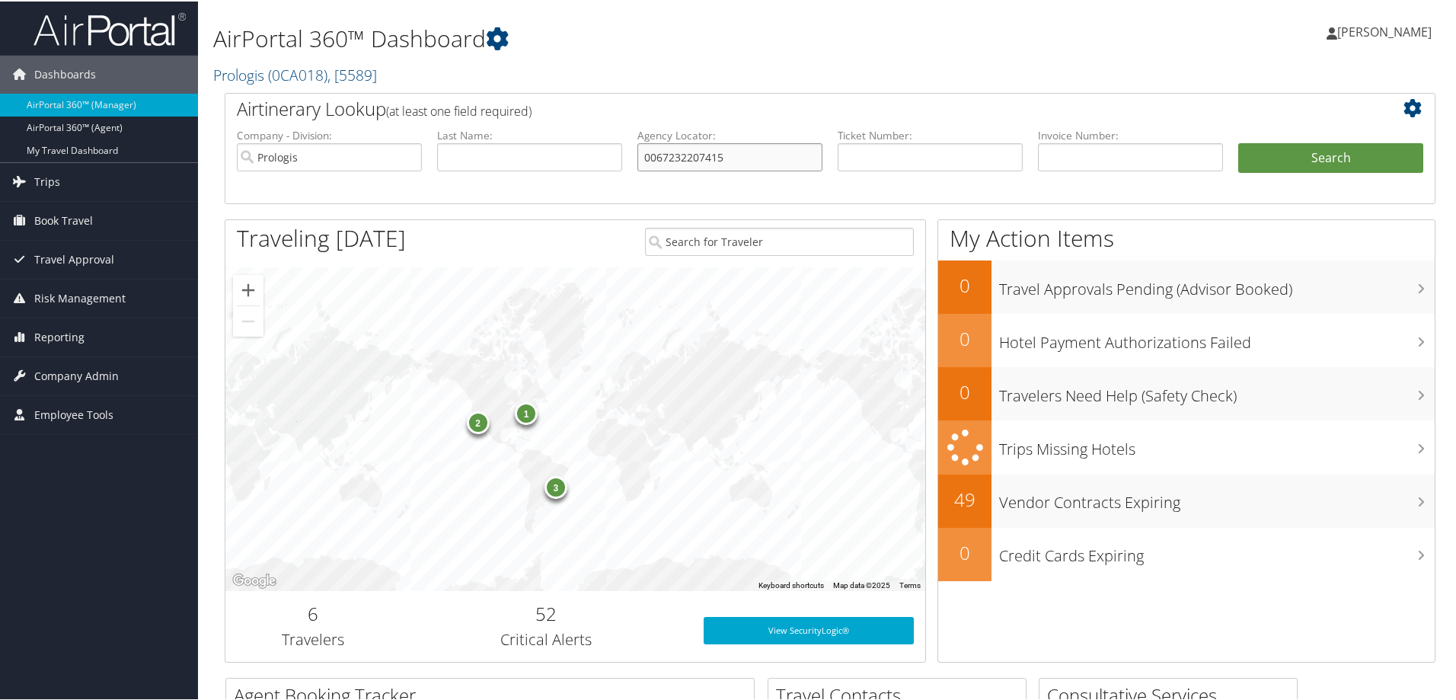 This screenshot has width=1456, height=700. Describe the element at coordinates (556, 486) in the screenshot. I see `div: 3` at that location.